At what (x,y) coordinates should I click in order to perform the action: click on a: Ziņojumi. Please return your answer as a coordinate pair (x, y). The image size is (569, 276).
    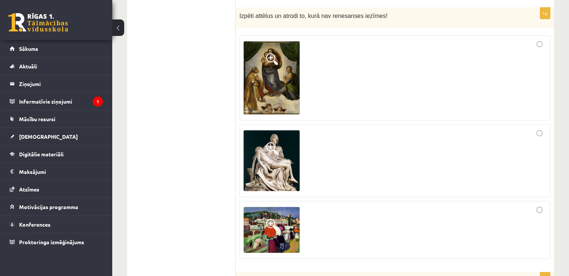
    Looking at the image, I should click on (56, 84).